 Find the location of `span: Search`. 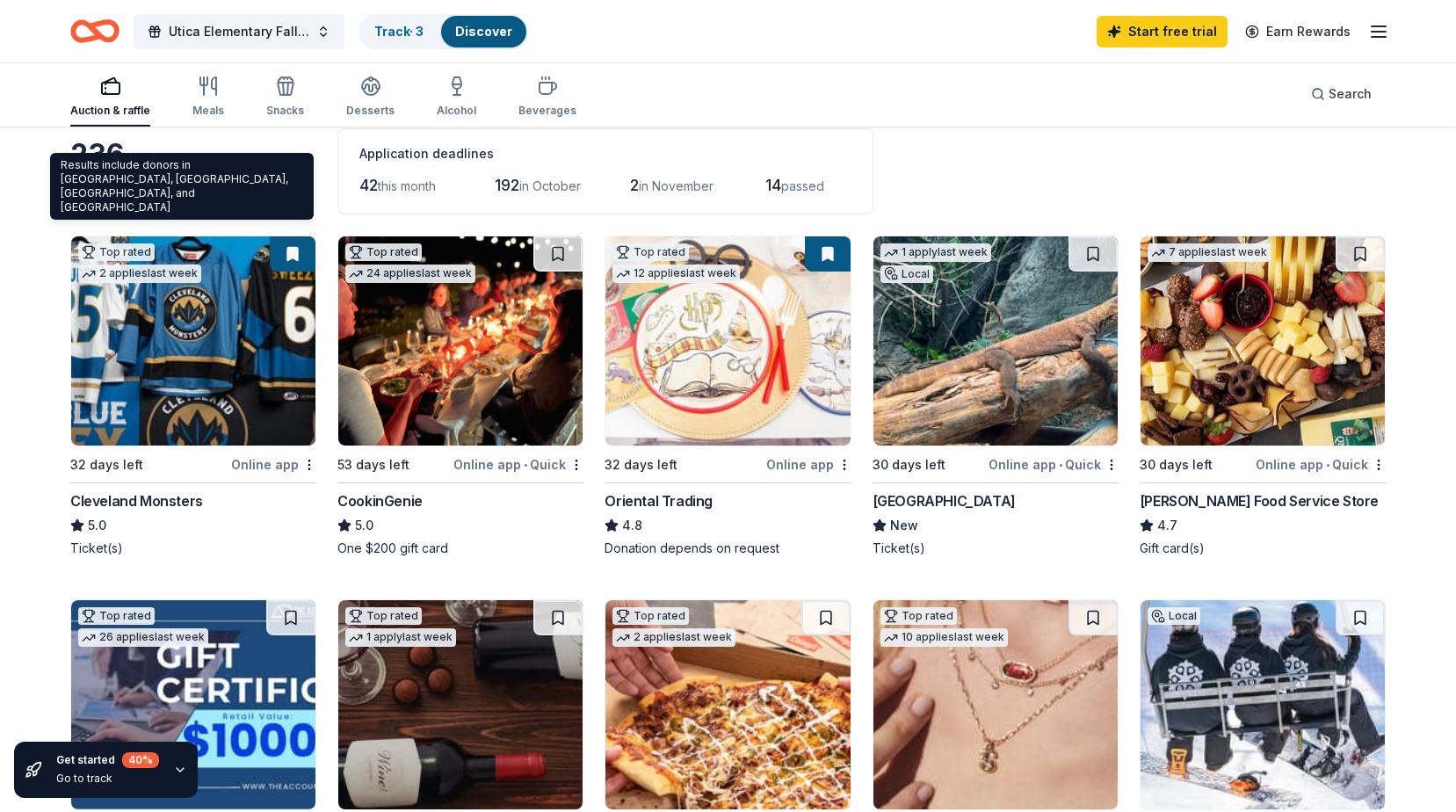

span: Search is located at coordinates (1350, 94).